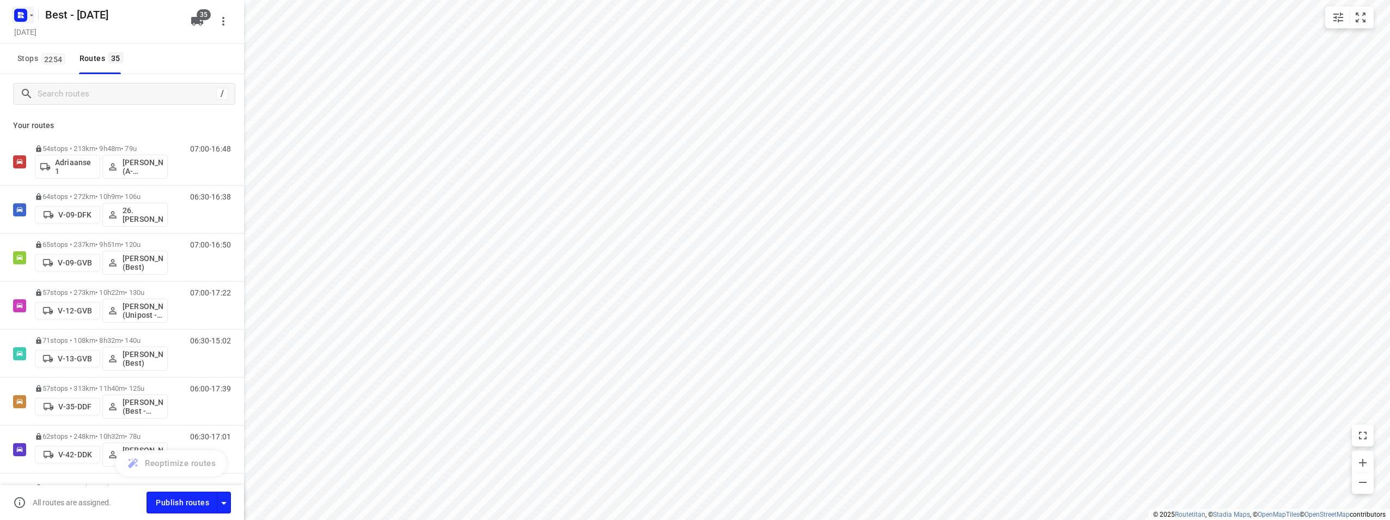  I want to click on button: Map settings, so click(1338, 17).